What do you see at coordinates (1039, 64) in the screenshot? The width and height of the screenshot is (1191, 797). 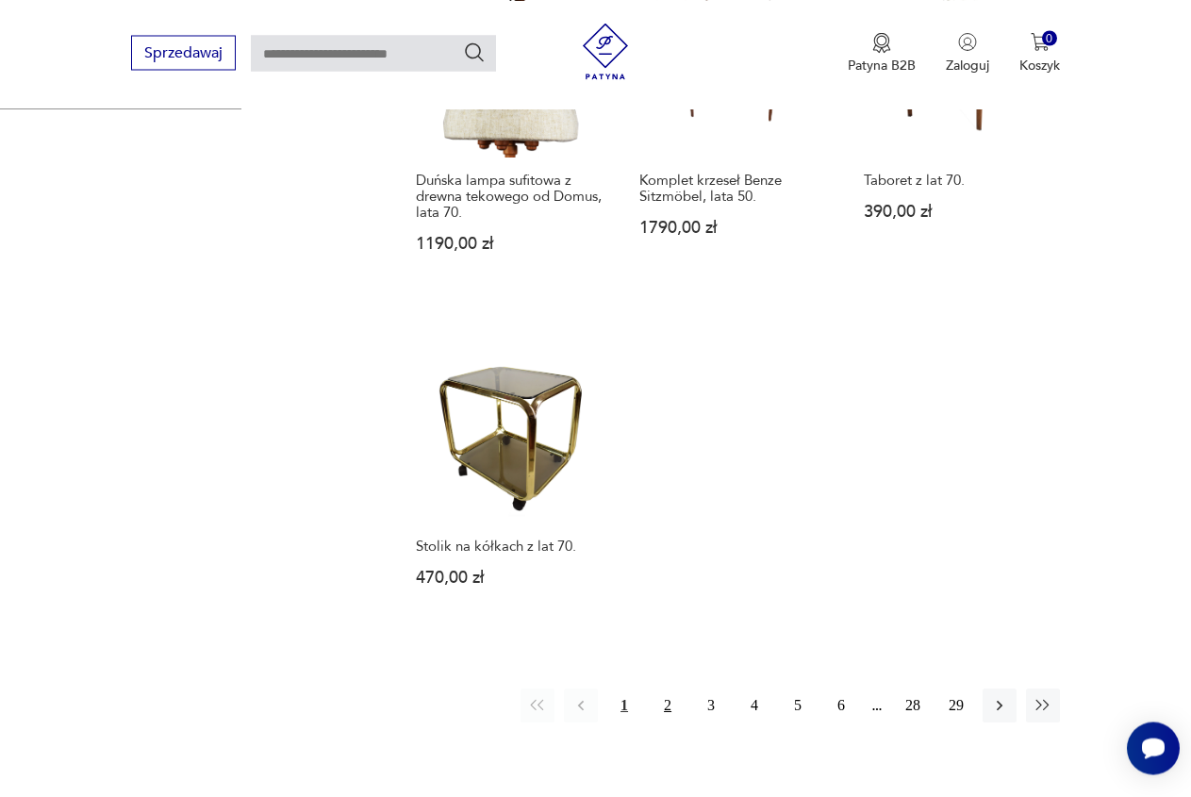 I see `p: Koszyk` at bounding box center [1039, 64].